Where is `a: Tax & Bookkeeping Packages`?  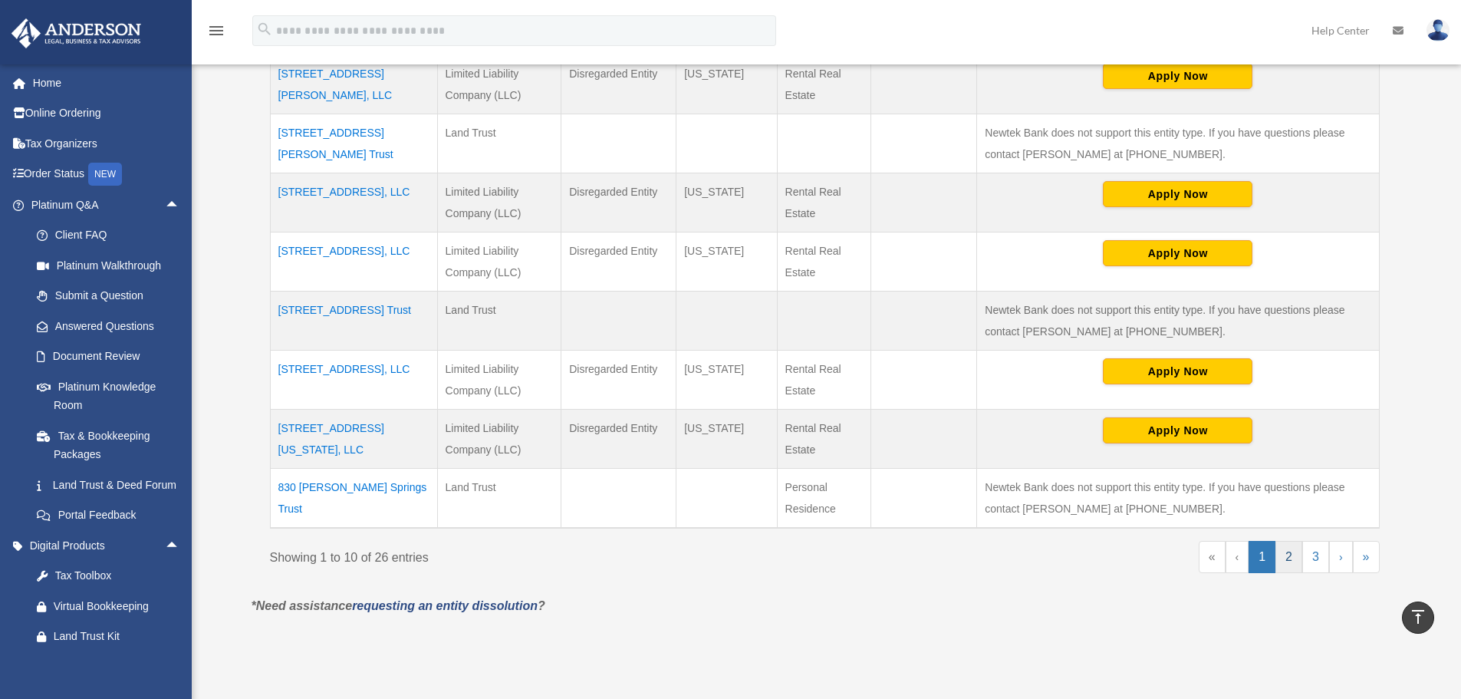
a: Tax & Bookkeeping Packages is located at coordinates (112, 445).